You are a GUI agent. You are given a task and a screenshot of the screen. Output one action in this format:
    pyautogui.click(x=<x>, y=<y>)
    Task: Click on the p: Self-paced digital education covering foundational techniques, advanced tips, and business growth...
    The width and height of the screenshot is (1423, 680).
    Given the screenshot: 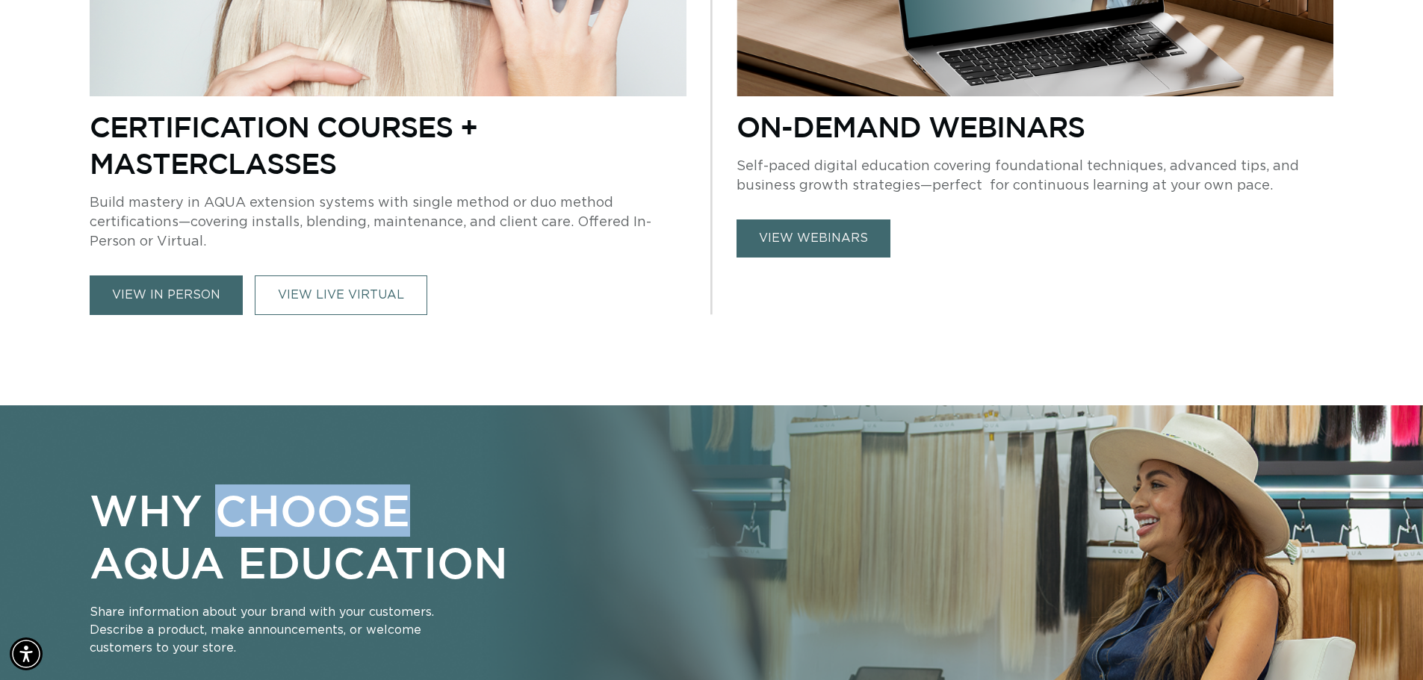 What is the action you would take?
    pyautogui.click(x=1034, y=176)
    